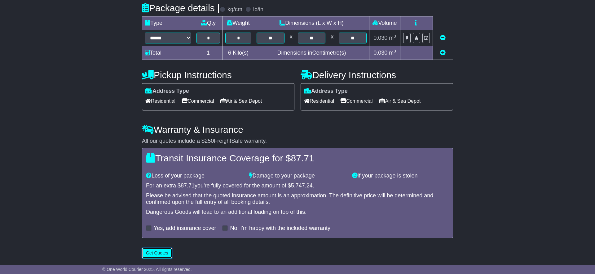 Image resolution: width=595 pixels, height=274 pixels. I want to click on span: 6, so click(230, 53).